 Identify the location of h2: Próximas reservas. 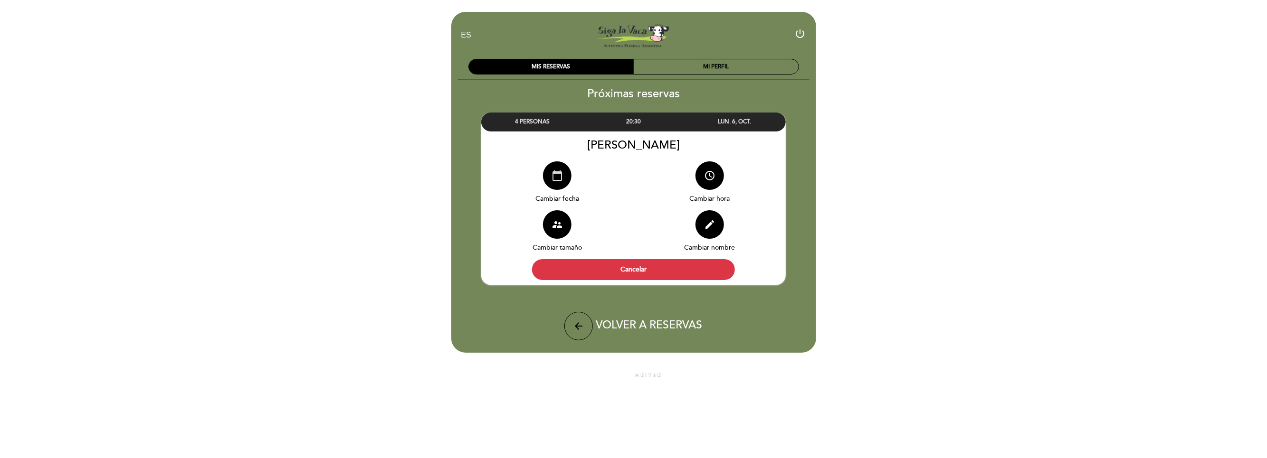
(634, 94).